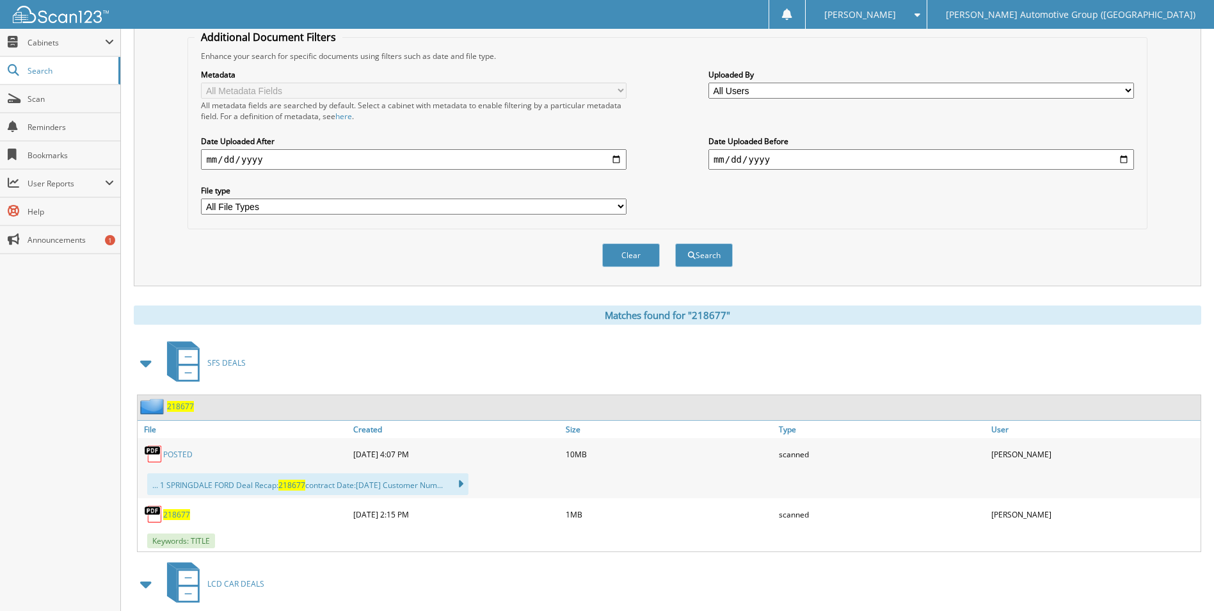 This screenshot has height=611, width=1214. Describe the element at coordinates (882, 429) in the screenshot. I see `a: Type` at that location.